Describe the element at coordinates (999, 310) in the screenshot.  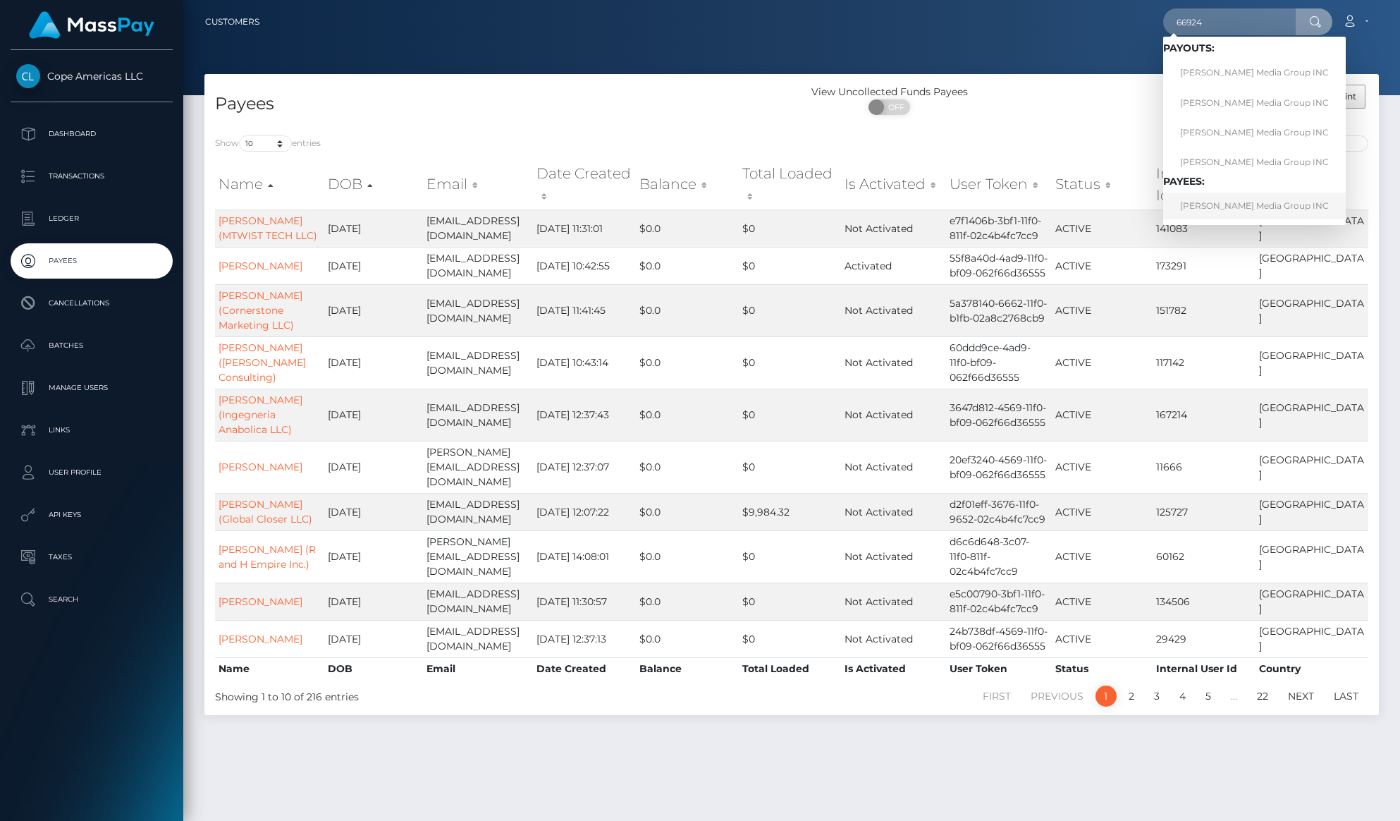
I see `td: 5a378140-6662-11f0-b1fb-02a8c2768cb9` at that location.